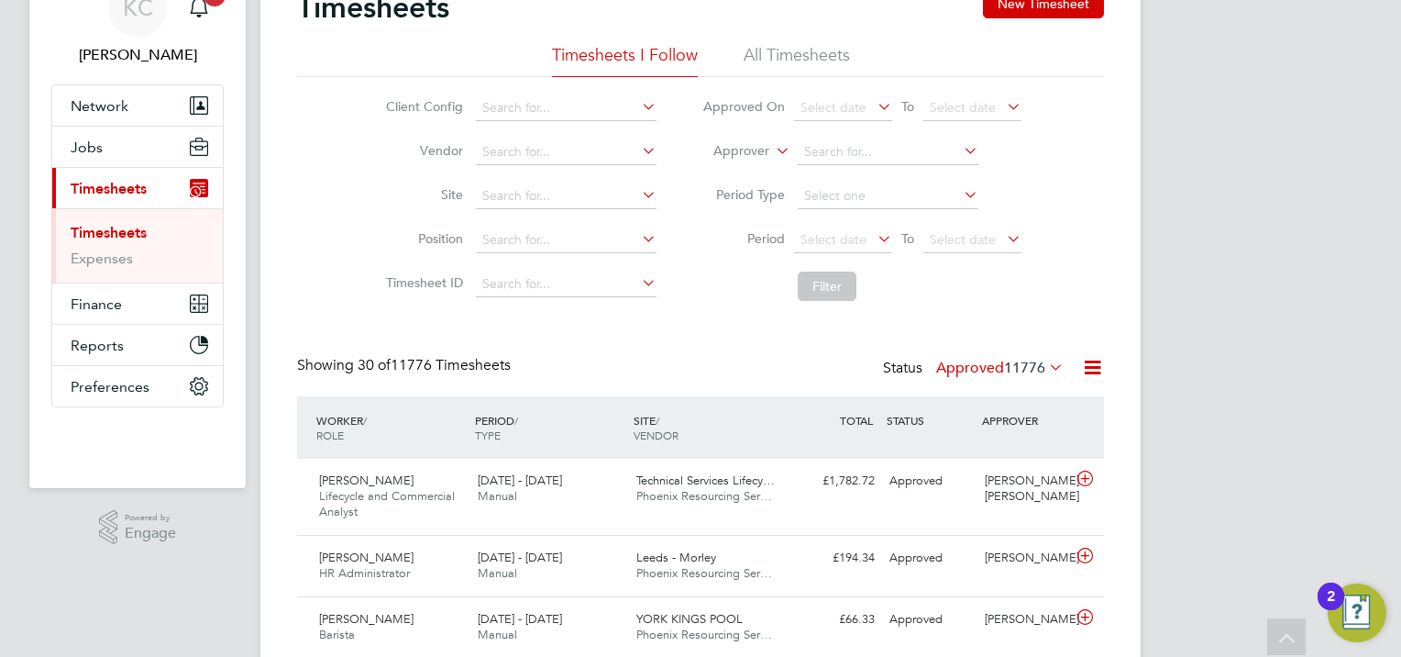 The height and width of the screenshot is (657, 1401). What do you see at coordinates (1357, 613) in the screenshot?
I see `button: Open Resource Center, 2 new notifications` at bounding box center [1357, 613].